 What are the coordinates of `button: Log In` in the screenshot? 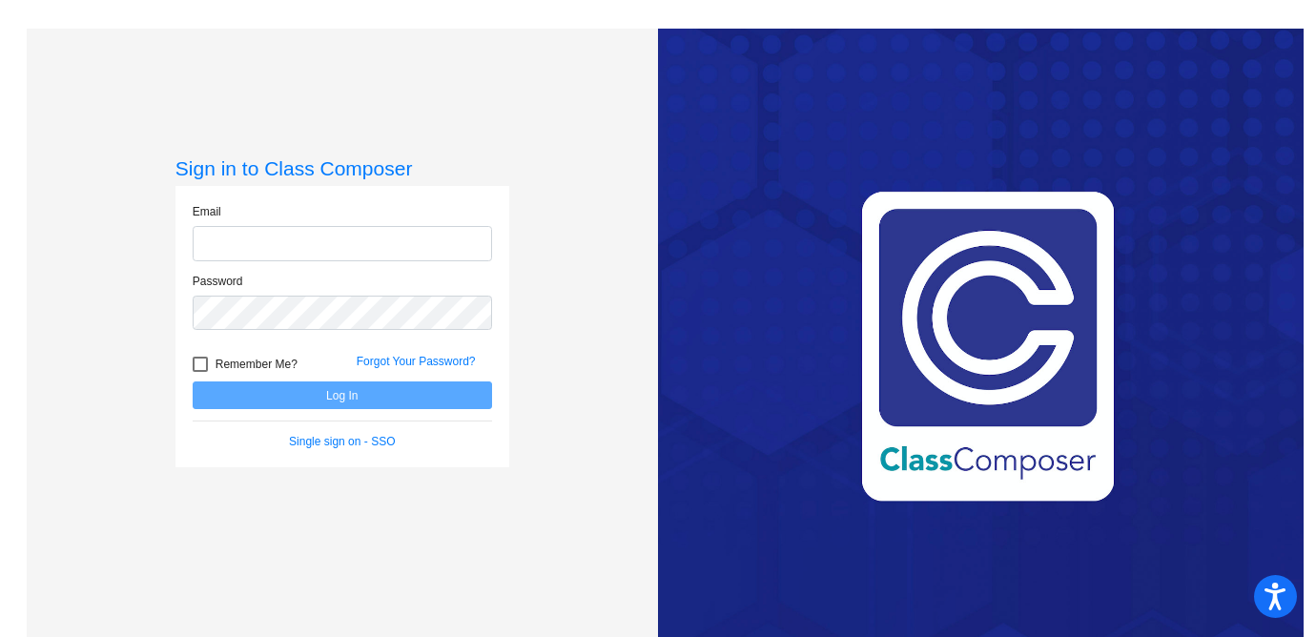 It's located at (342, 395).